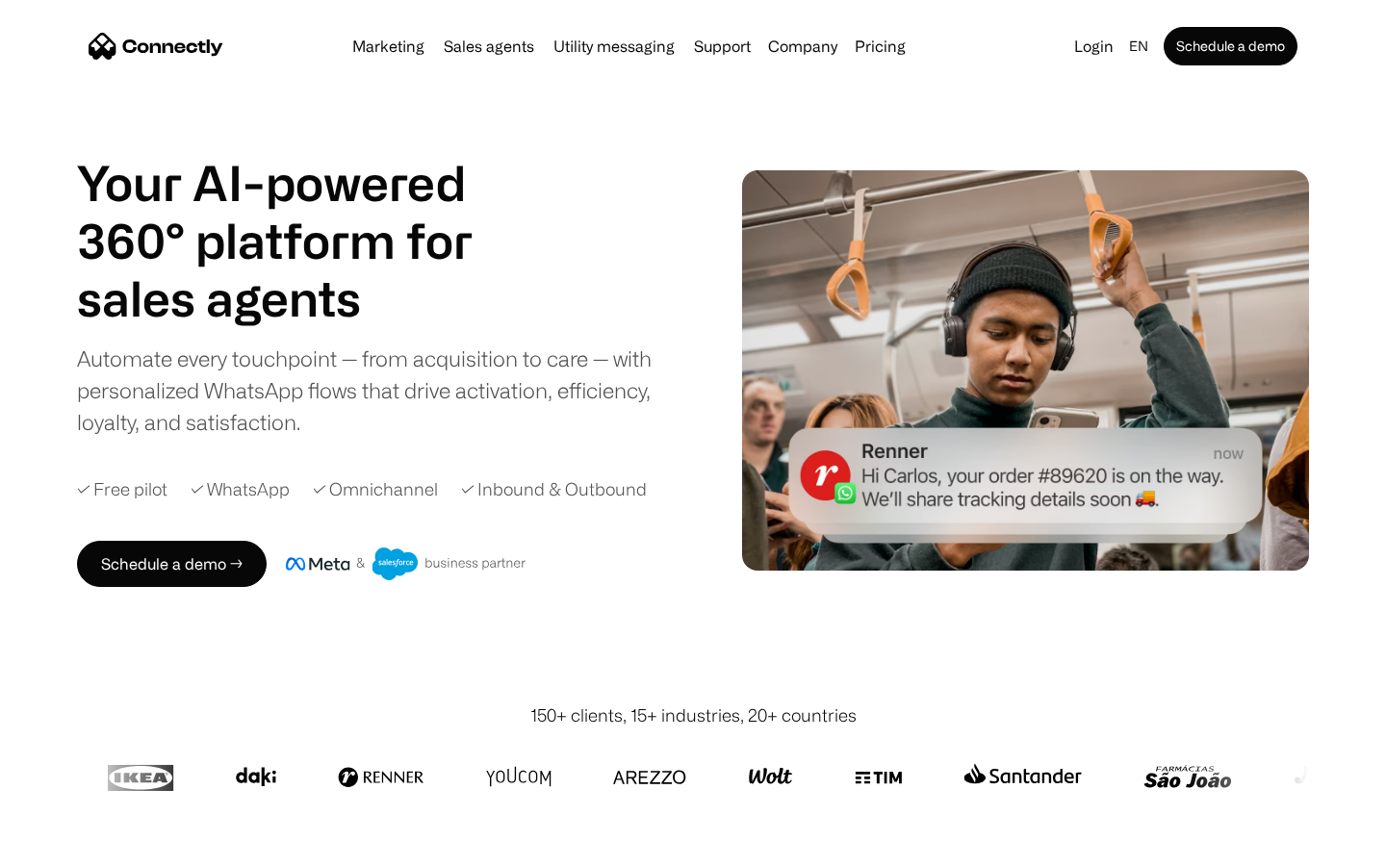 This screenshot has width=1386, height=866. What do you see at coordinates (67, 845) in the screenshot?
I see `aside: Language selected: English` at bounding box center [67, 845].